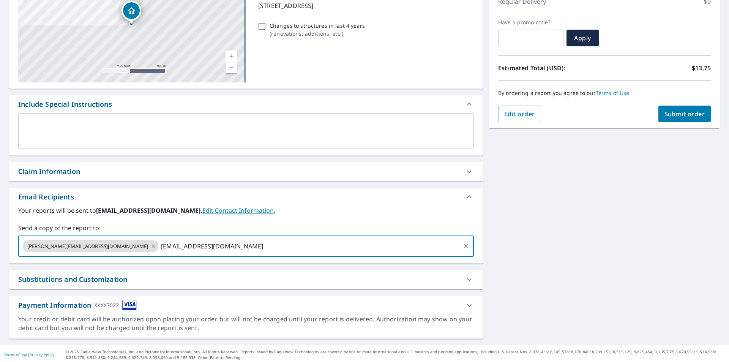  Describe the element at coordinates (246, 228) in the screenshot. I see `label: Send a copy of the report to:` at that location.